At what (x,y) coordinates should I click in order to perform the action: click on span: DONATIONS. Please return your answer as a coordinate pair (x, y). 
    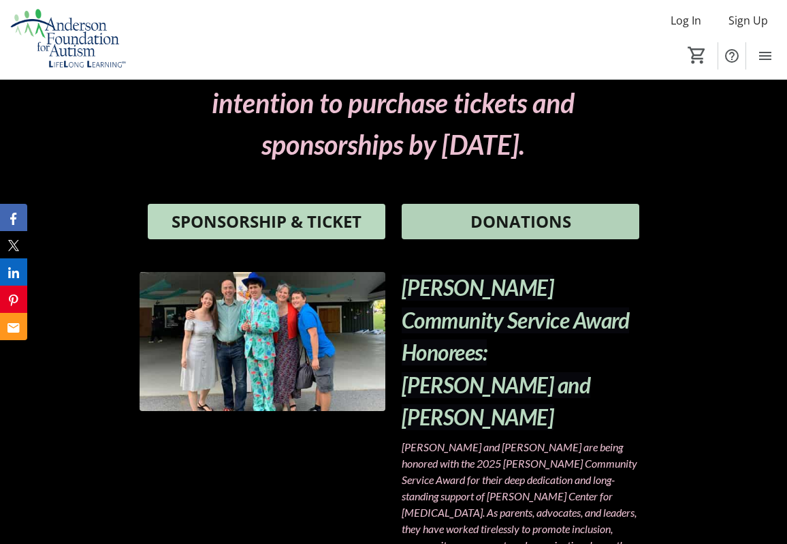
    Looking at the image, I should click on (521, 221).